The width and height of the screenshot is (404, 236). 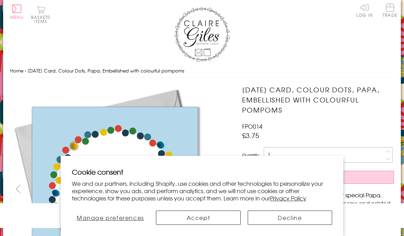 I want to click on span: Manage preferences, so click(x=110, y=218).